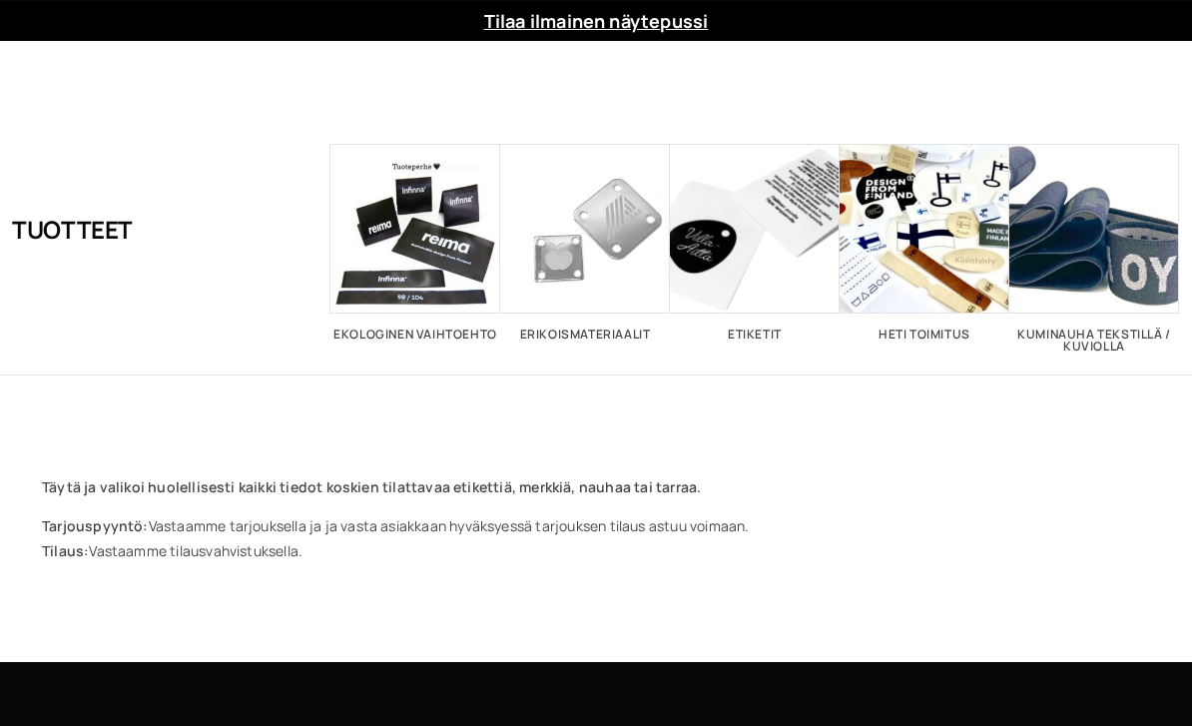 This screenshot has width=1192, height=726. What do you see at coordinates (72, 229) in the screenshot?
I see `h1: Tuotteet` at bounding box center [72, 229].